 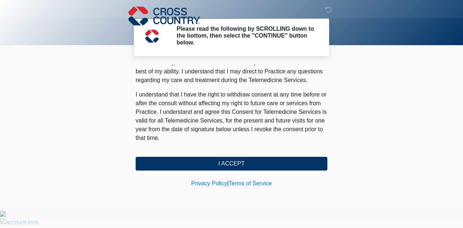 What do you see at coordinates (164, 16) in the screenshot?
I see `img: Cross Country Logo` at bounding box center [164, 16].